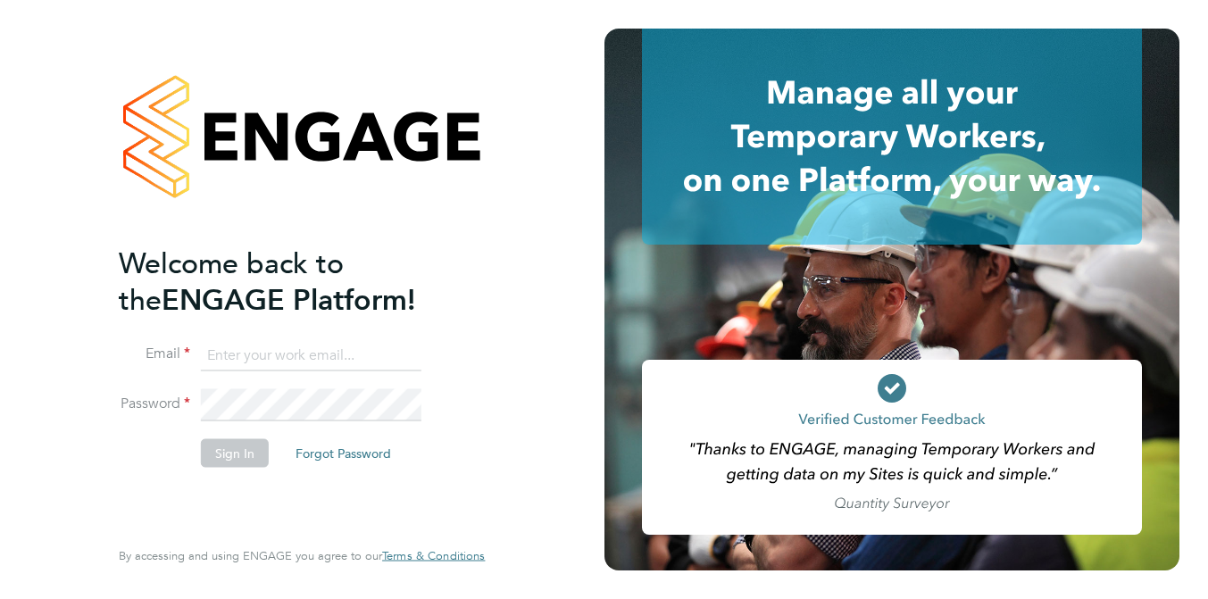  I want to click on label: Email, so click(154, 354).